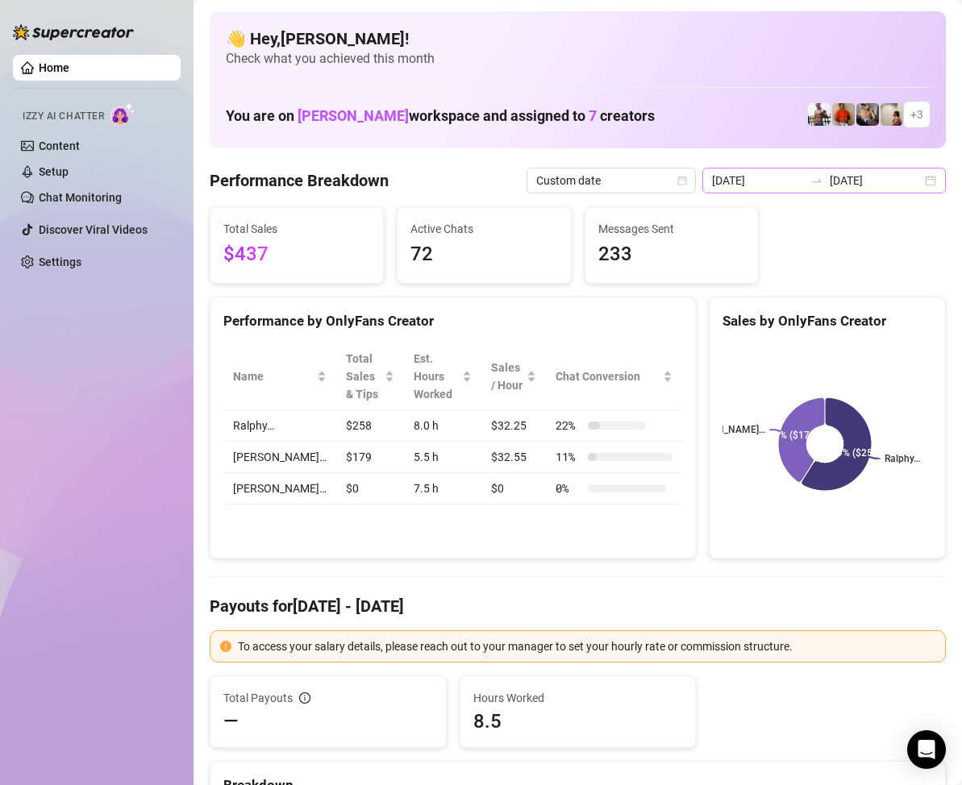 The width and height of the screenshot is (962, 785). Describe the element at coordinates (577, 59) in the screenshot. I see `span: Check what you achieved this month` at that location.